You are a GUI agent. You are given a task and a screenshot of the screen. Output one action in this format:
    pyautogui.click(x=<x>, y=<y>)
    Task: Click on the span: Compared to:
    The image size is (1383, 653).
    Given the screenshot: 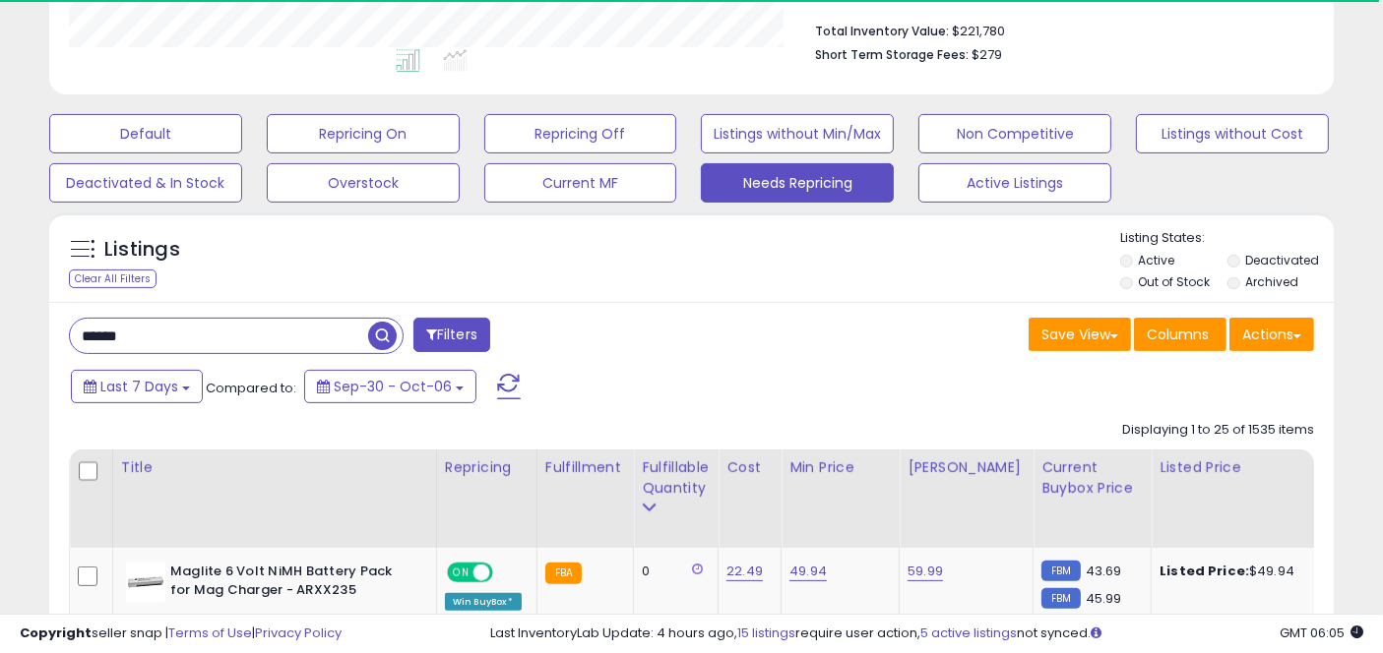 What is the action you would take?
    pyautogui.click(x=251, y=388)
    